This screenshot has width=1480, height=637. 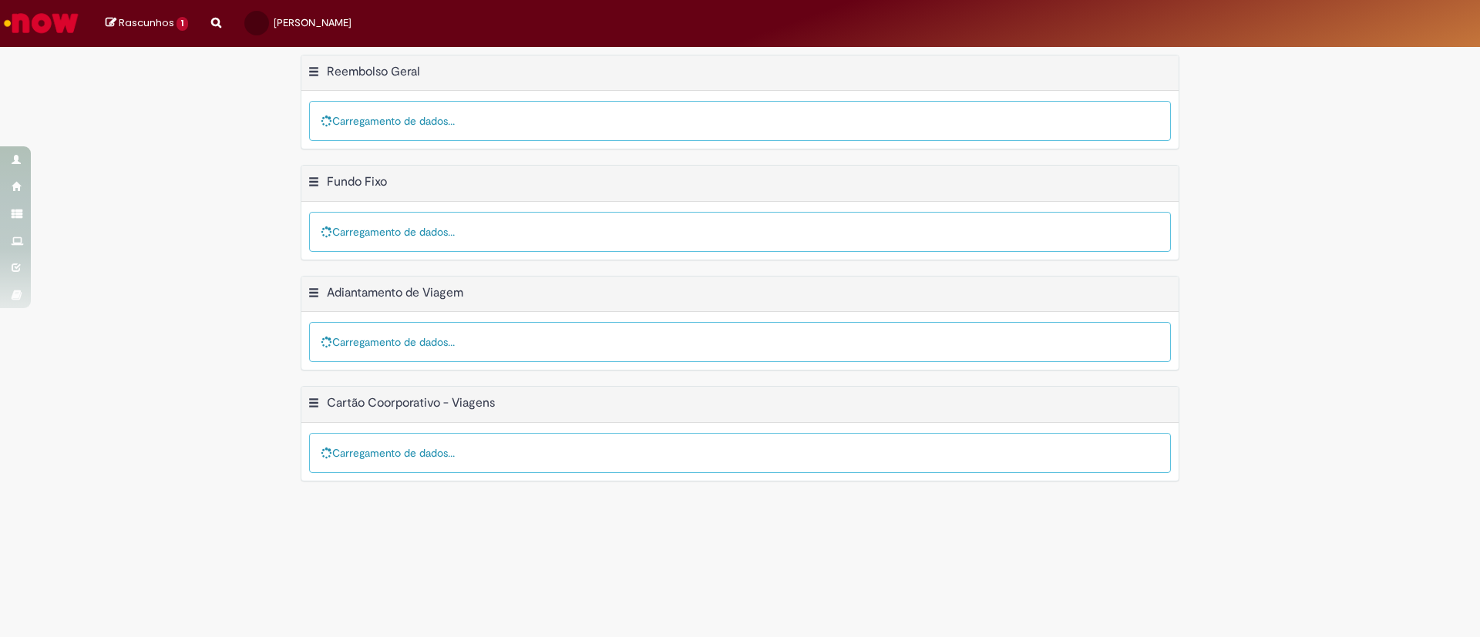 I want to click on button: Adiantamento de Viagem Menu de contexto, so click(x=314, y=295).